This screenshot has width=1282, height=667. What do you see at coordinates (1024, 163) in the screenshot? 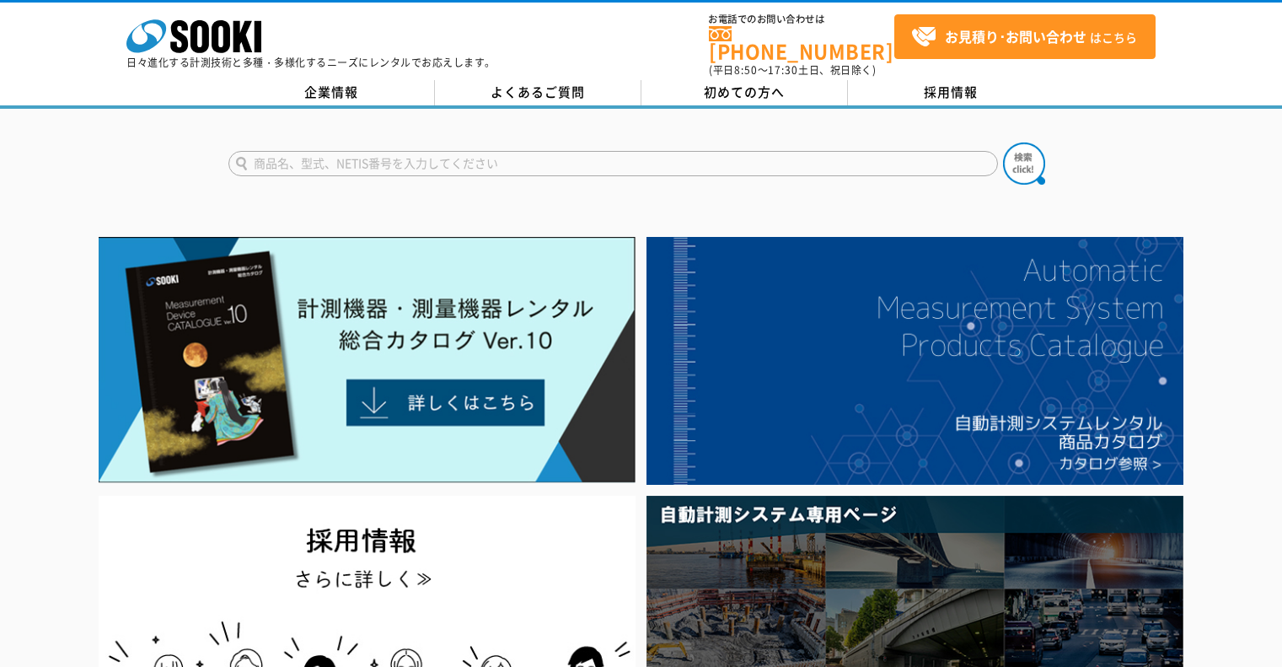
I see `img: btn_search.png` at bounding box center [1024, 163].